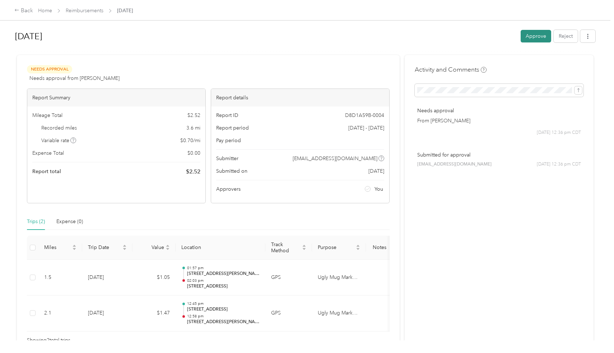 This screenshot has height=353, width=614. Describe the element at coordinates (224, 316) in the screenshot. I see `p: 12:58 pm` at that location.